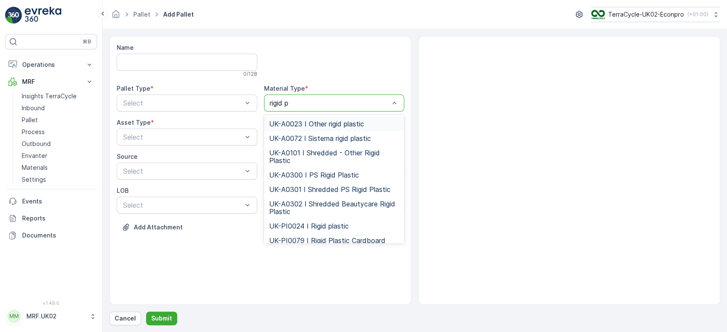  What do you see at coordinates (152, 228) in the screenshot?
I see `button: Upload File` at bounding box center [152, 228].